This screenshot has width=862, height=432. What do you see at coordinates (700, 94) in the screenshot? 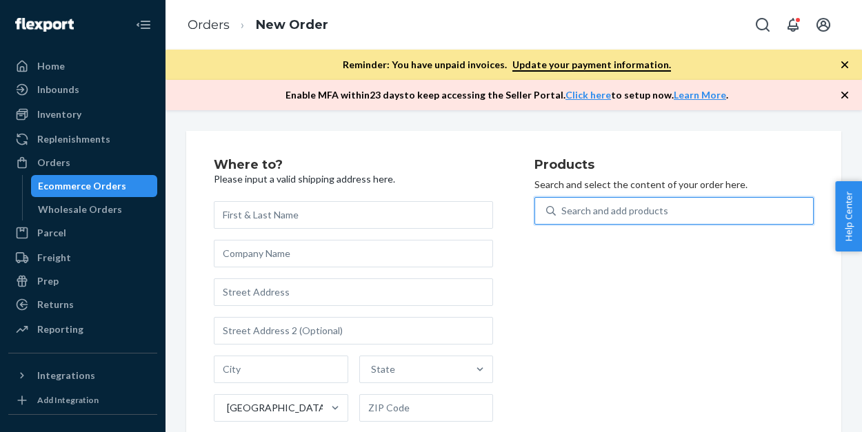
I see `a: Learn More` at bounding box center [700, 94].